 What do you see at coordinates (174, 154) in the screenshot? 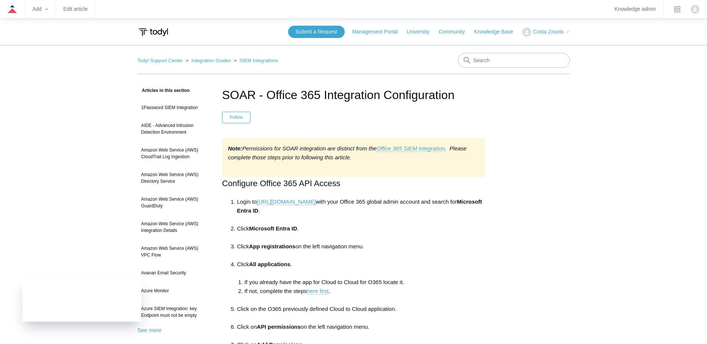
I see `a: Amazon Web Service (AWS) CloudTrail Log Ingestion` at bounding box center [174, 154].